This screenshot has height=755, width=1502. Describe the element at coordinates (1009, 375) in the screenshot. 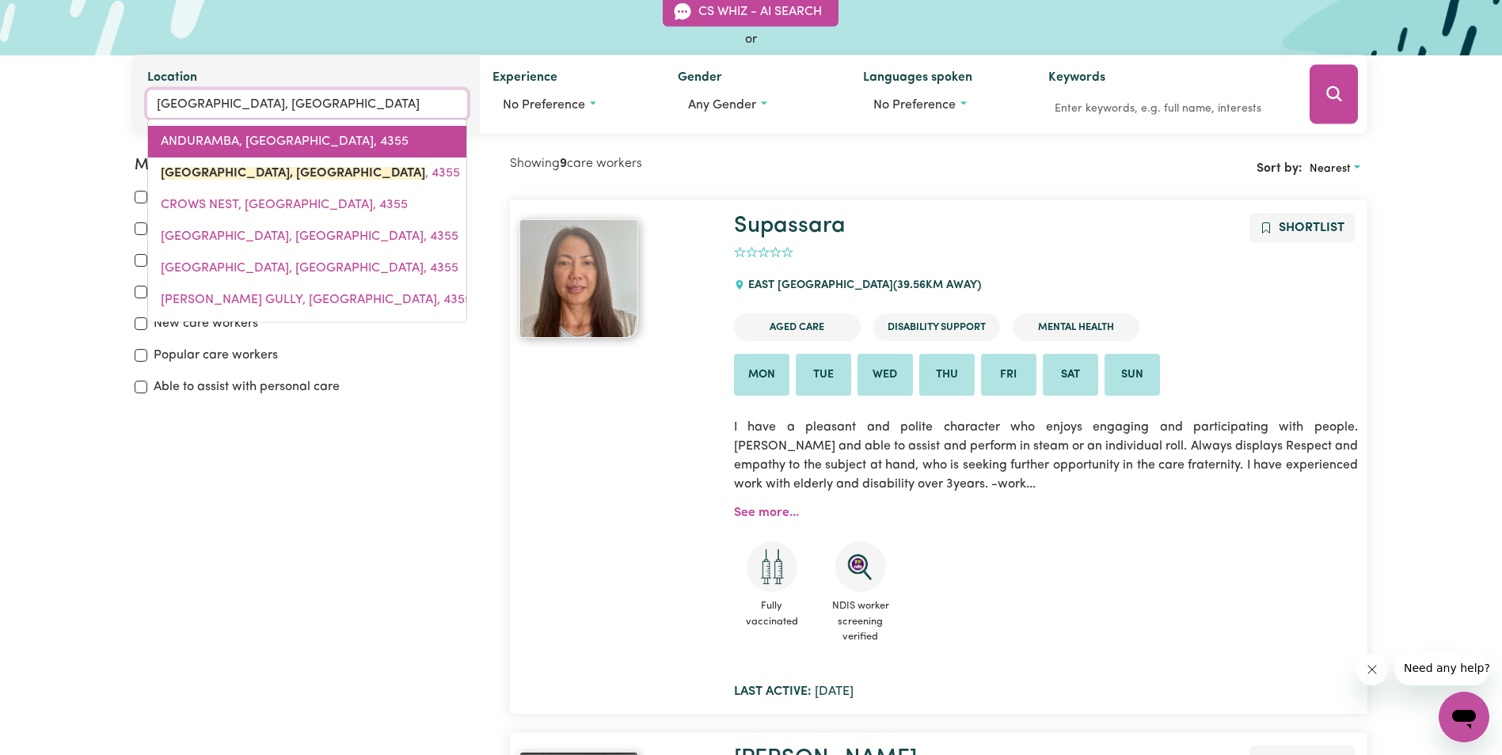

I see `li: Available on Fri` at that location.